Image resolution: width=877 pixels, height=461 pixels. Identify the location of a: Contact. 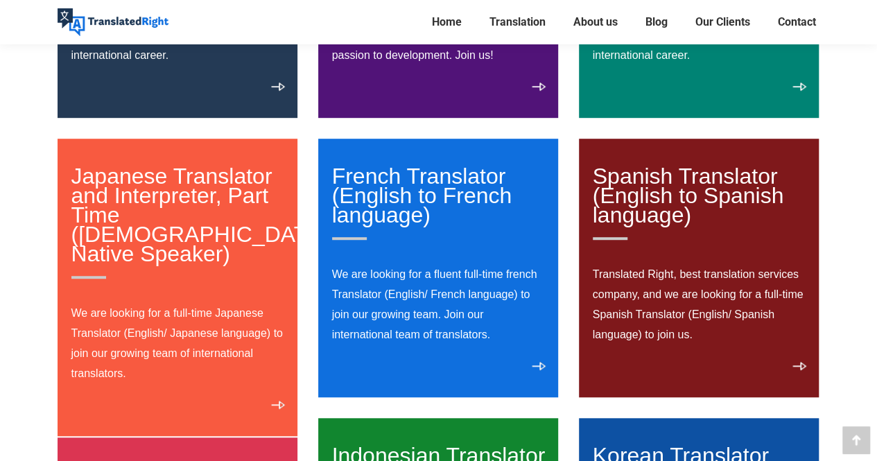
(796, 22).